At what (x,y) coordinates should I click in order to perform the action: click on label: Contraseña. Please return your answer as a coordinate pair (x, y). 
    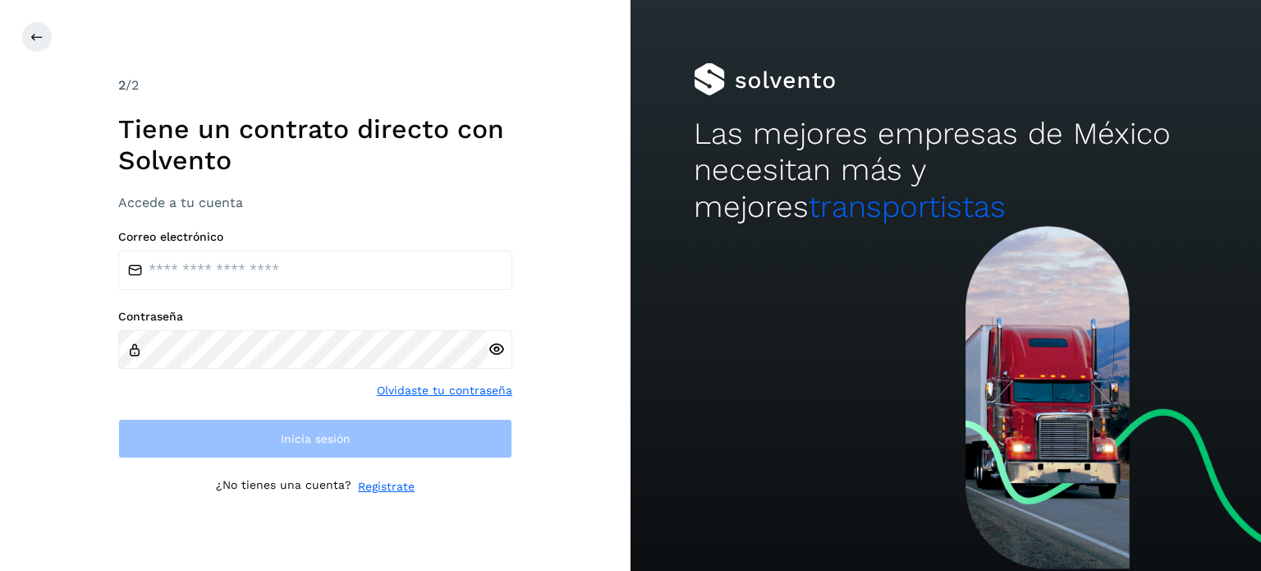
    Looking at the image, I should click on (315, 316).